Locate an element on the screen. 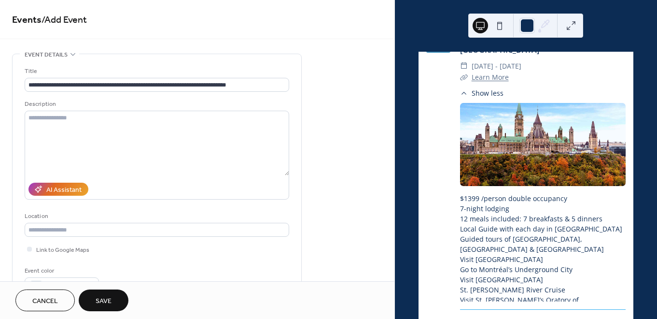 The image size is (657, 319). div: $1399 /person double occupancy 7-night lodging 12 meals included: 7 breakfasts & 5 dinners Local ... is located at coordinates (543, 254).